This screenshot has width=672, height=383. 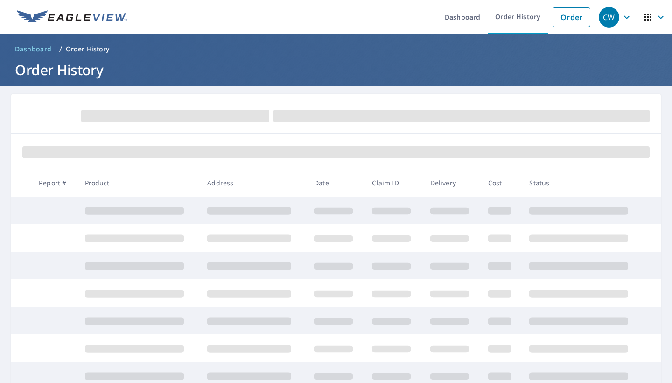 I want to click on nav: breadcrumb, so click(x=336, y=49).